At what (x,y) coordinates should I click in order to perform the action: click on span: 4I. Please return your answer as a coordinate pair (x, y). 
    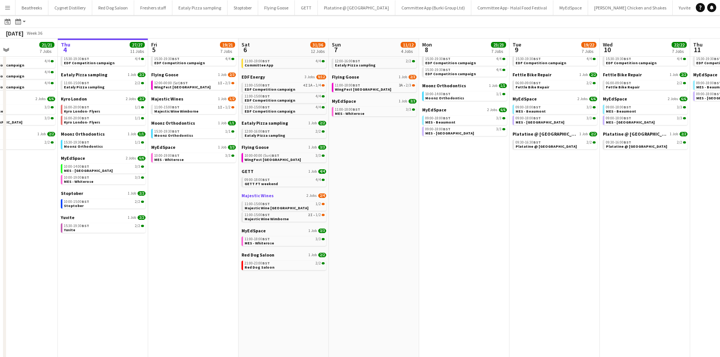
    Looking at the image, I should click on (306, 85).